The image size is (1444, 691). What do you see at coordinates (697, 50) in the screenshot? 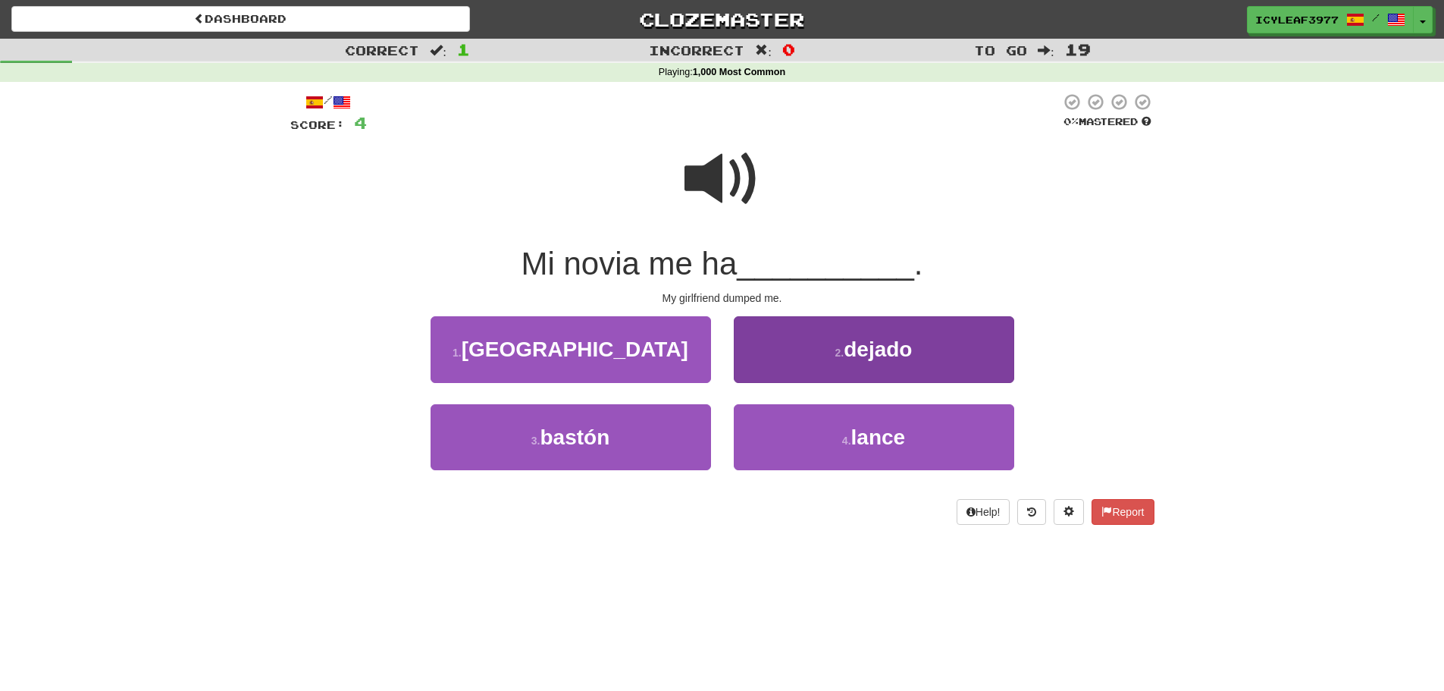
I see `span: Incorrect` at bounding box center [697, 50].